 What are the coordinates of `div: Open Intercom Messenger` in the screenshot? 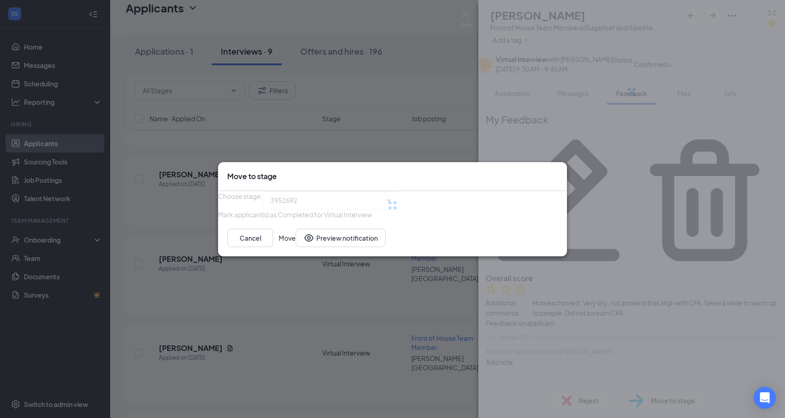 It's located at (765, 397).